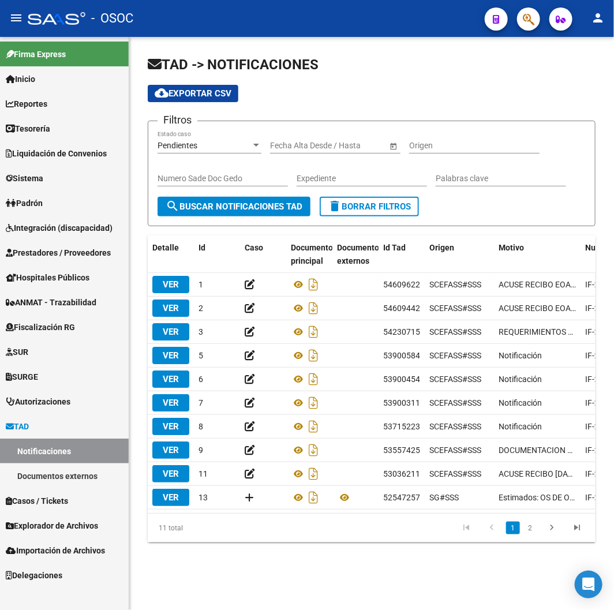 The width and height of the screenshot is (614, 610). Describe the element at coordinates (36, 54) in the screenshot. I see `span: Firma Express` at that location.